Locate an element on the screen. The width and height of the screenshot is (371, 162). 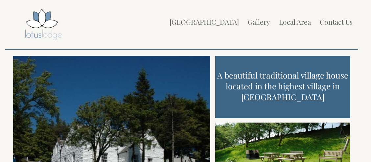
a: Contact Us is located at coordinates (336, 22).